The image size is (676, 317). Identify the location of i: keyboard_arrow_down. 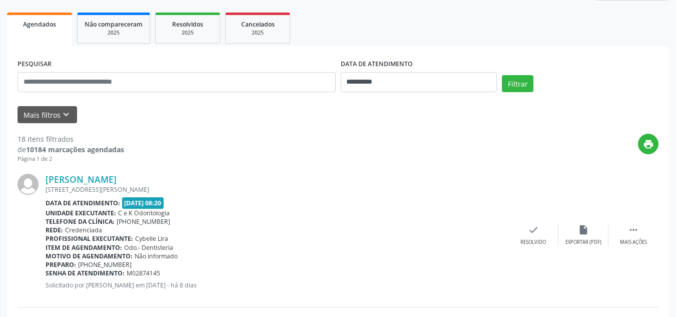
(66, 115).